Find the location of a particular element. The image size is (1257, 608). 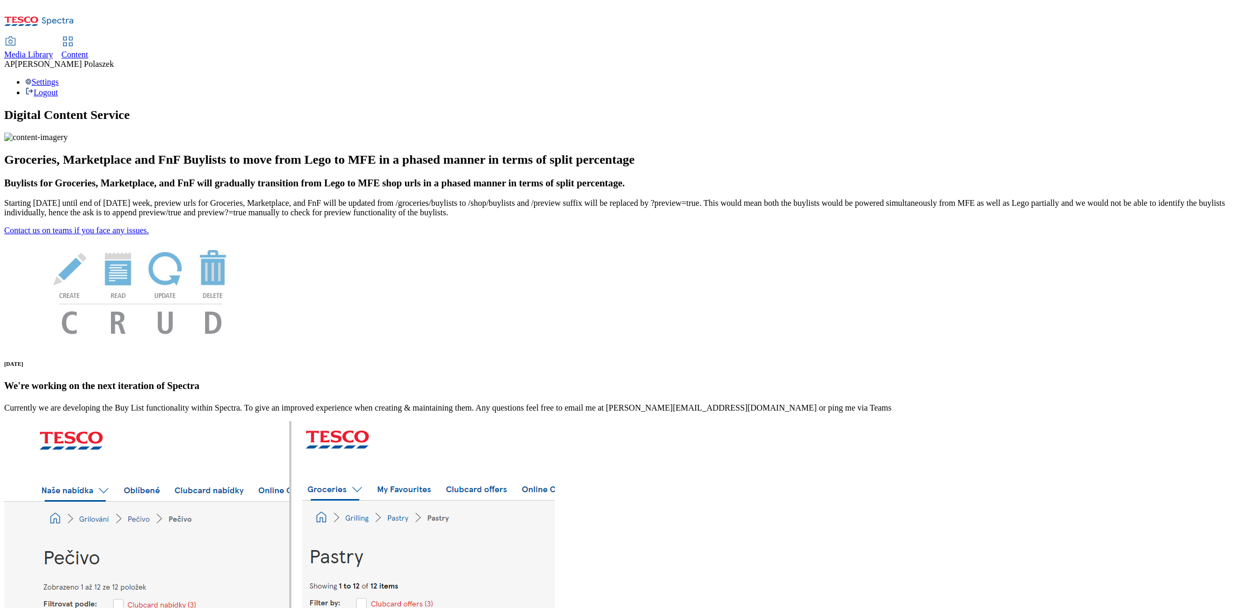

a: Logout is located at coordinates (42, 92).